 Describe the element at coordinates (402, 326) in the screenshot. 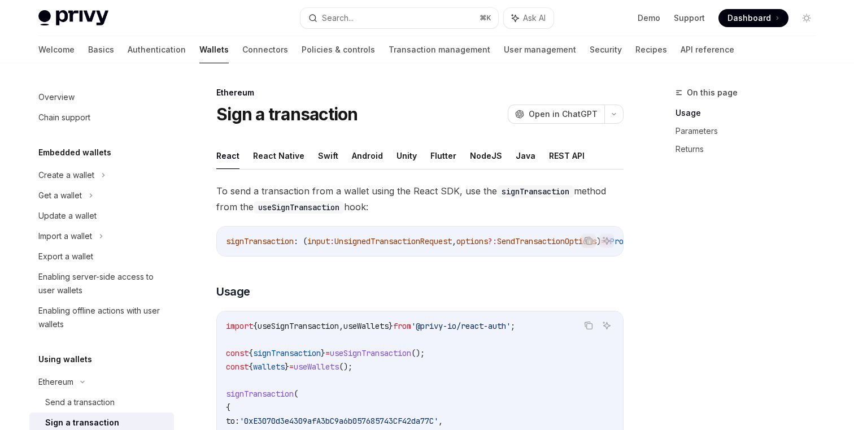

I see `span: from` at that location.